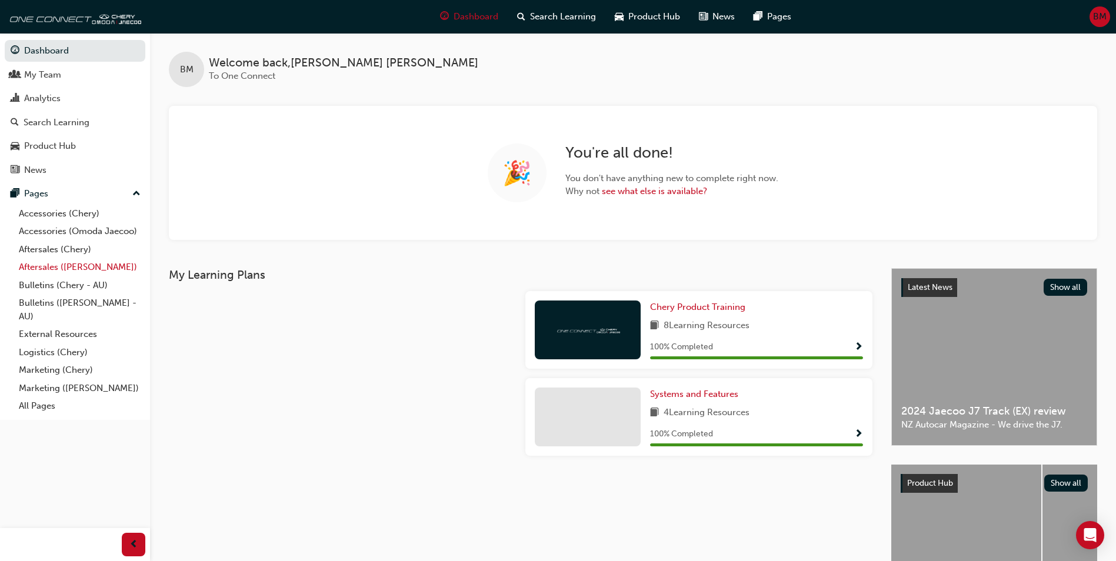 The image size is (1116, 561). Describe the element at coordinates (79, 285) in the screenshot. I see `a: Bulletins (Chery - AU)` at that location.